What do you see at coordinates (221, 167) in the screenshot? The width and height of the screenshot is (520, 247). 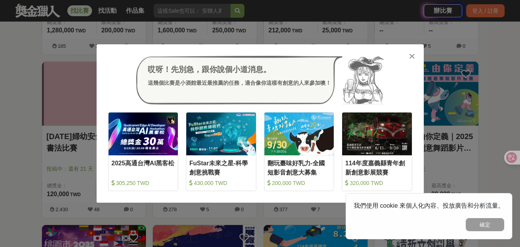 I see `div: FuStar未來之星-科學創意挑戰賽` at bounding box center [221, 167].